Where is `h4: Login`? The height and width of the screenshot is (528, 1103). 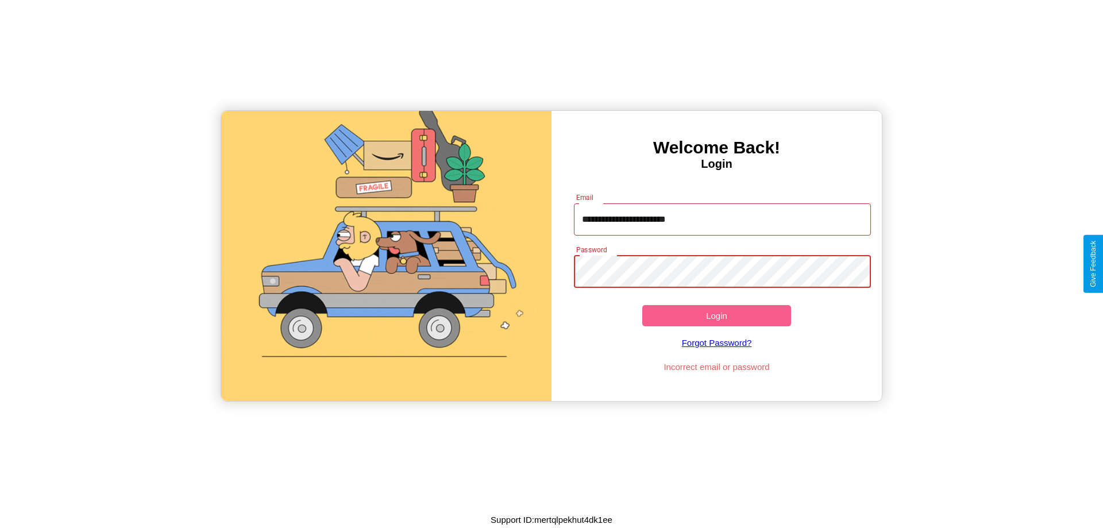
h4: Login is located at coordinates (717, 164).